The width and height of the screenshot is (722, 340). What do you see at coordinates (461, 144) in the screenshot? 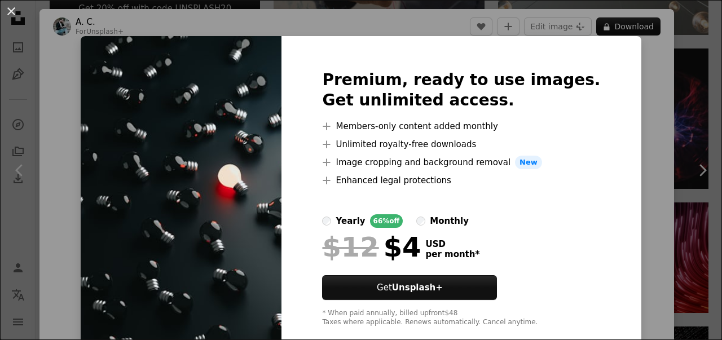
I see `li: Unlimited royalty-free downloads` at bounding box center [461, 144].